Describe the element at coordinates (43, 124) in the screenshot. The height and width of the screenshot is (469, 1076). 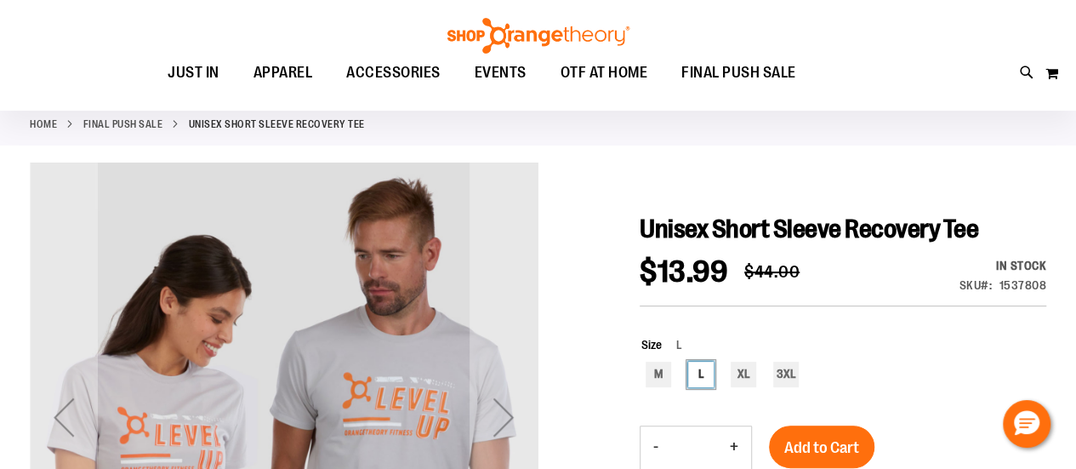
I see `a: Home` at that location.